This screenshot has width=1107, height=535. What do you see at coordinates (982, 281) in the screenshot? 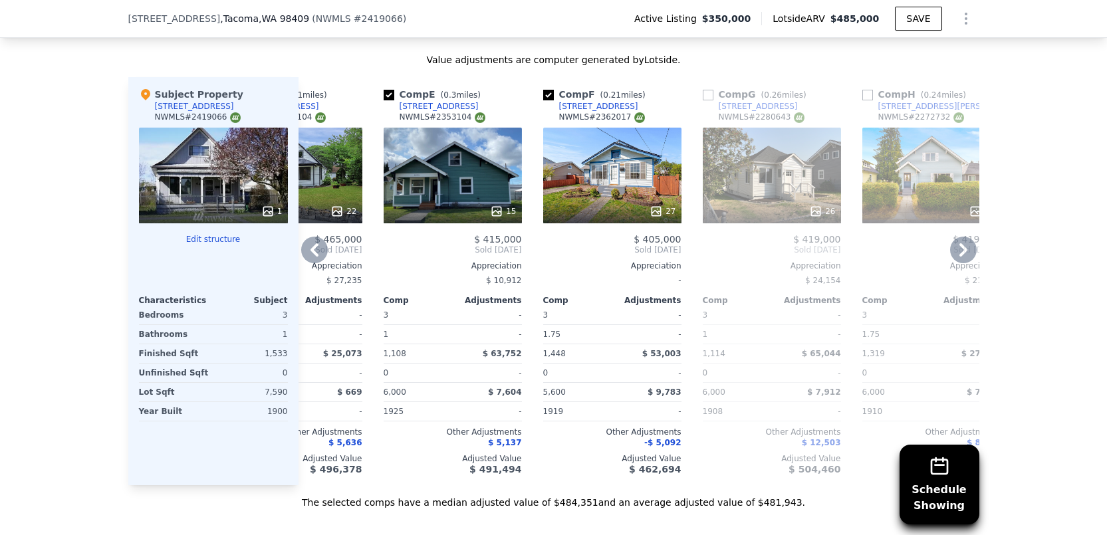
I see `span: $ 21,257` at bounding box center [982, 281].